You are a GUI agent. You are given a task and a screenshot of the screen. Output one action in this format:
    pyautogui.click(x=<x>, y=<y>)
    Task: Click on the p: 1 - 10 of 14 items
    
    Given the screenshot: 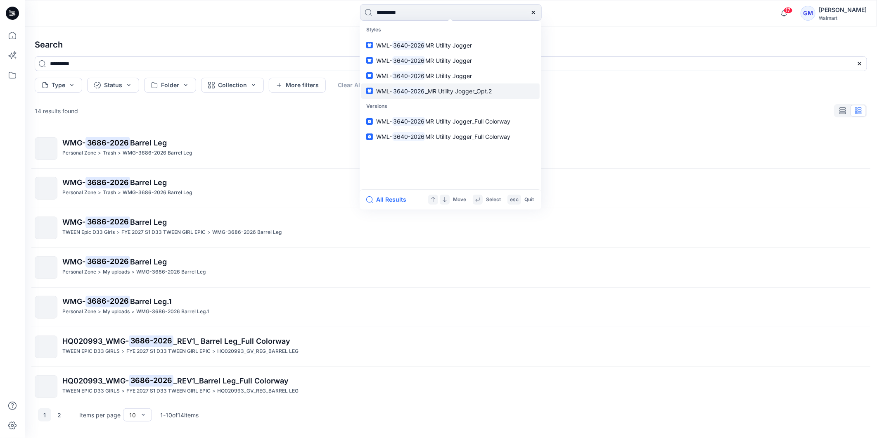 What is the action you would take?
    pyautogui.click(x=179, y=415)
    